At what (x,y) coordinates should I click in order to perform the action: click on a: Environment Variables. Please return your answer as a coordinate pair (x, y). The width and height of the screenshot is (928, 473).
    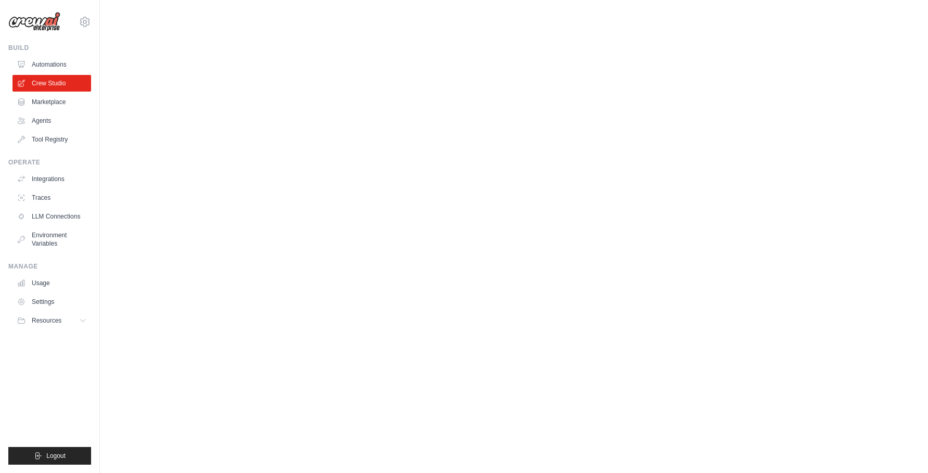
    Looking at the image, I should click on (52, 239).